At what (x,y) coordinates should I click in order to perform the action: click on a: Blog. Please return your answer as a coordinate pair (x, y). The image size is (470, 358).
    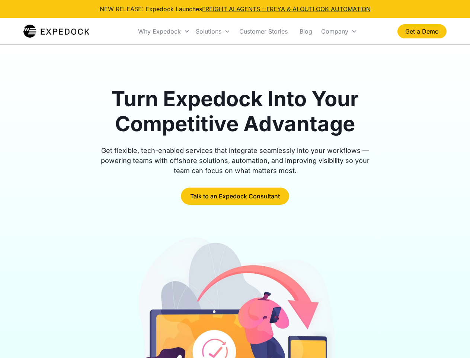
    Looking at the image, I should click on (306, 31).